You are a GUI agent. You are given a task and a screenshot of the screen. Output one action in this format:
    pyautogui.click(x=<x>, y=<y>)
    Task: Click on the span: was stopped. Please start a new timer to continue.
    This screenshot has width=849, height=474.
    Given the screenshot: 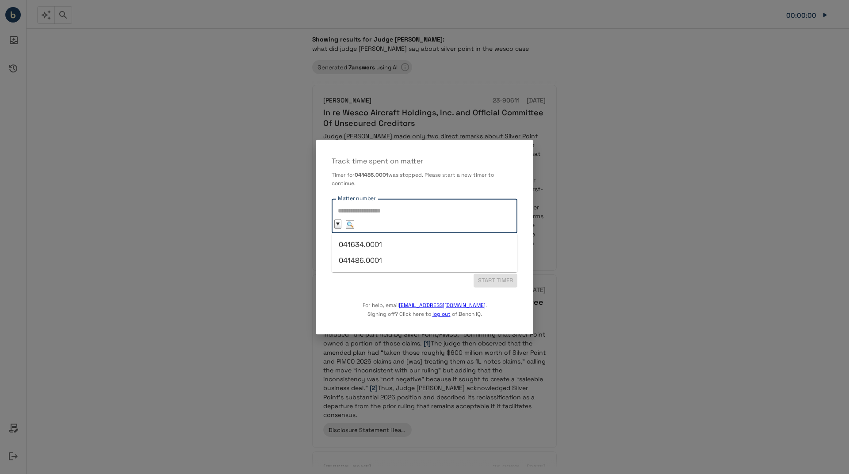 What is the action you would take?
    pyautogui.click(x=412, y=179)
    